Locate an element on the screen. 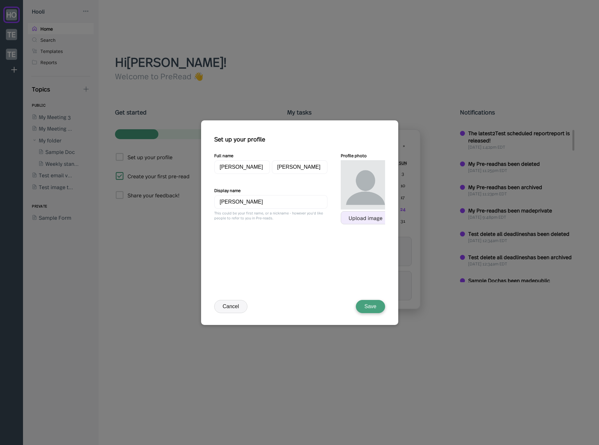  input: First is located at coordinates (242, 167).